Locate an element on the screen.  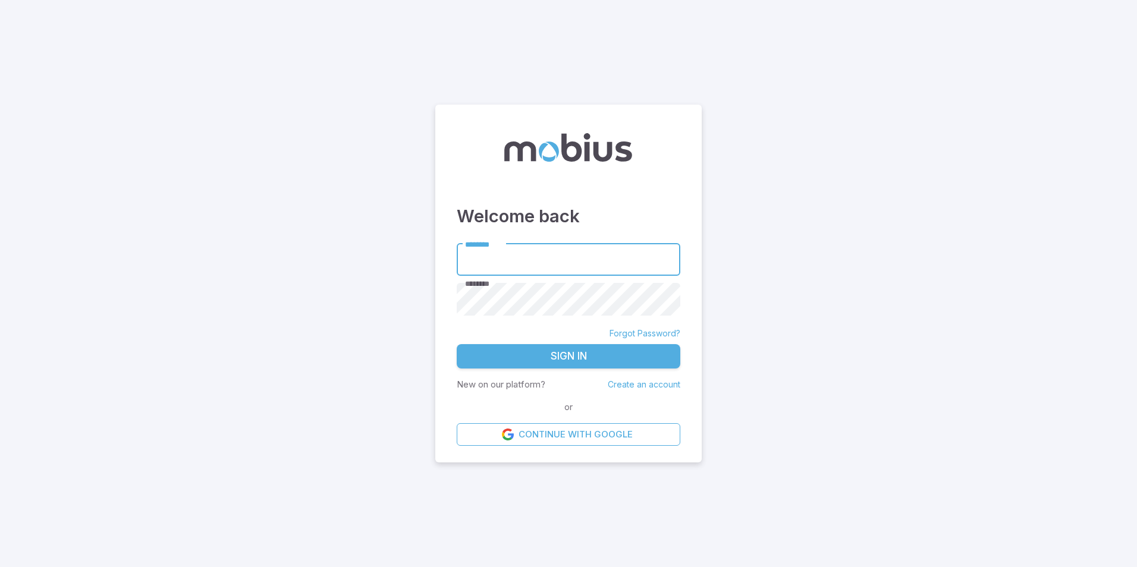
p: New on our platform? is located at coordinates (501, 385).